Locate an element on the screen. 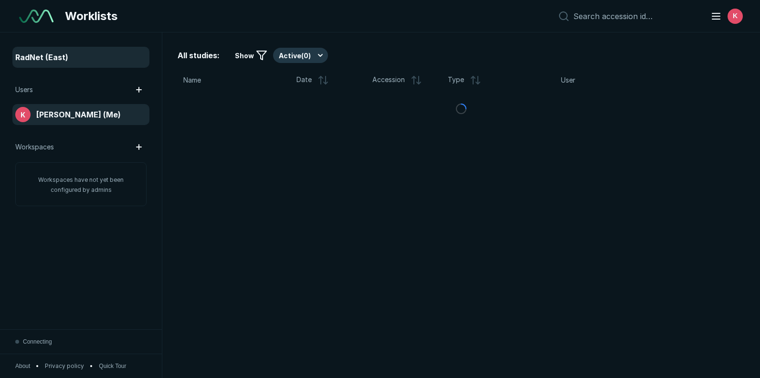  span: RadNet (East) is located at coordinates (42, 57).